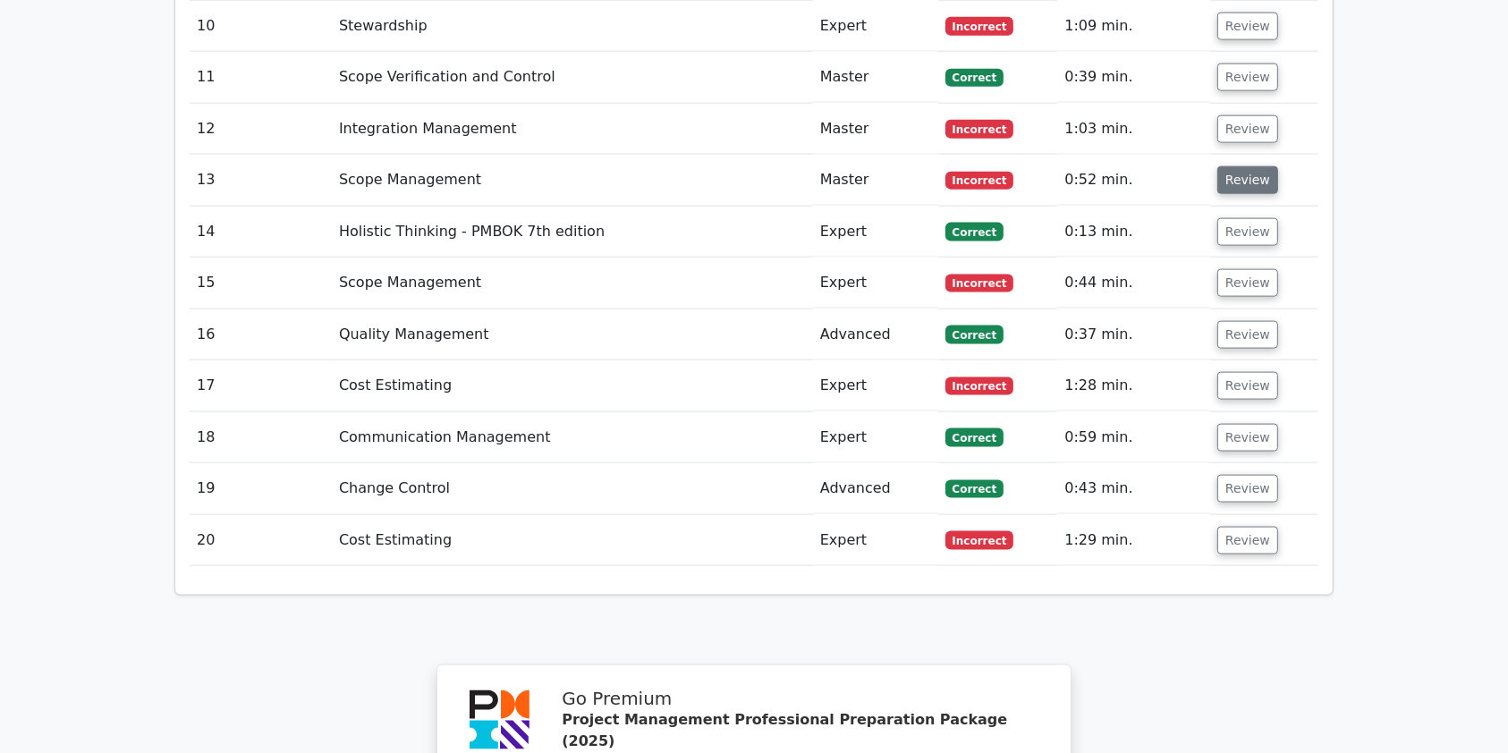 The image size is (1508, 753). I want to click on td: 12, so click(260, 129).